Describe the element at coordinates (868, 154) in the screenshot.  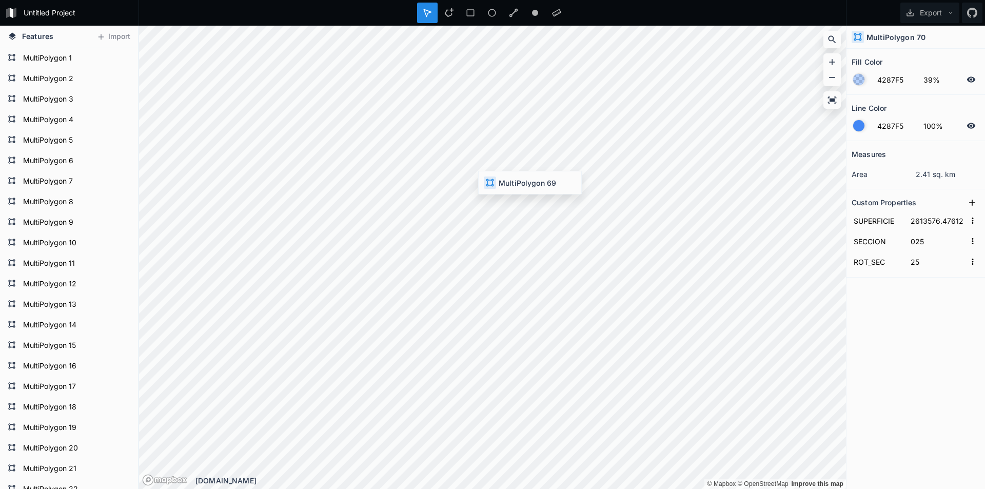
I see `h2: Measures` at that location.